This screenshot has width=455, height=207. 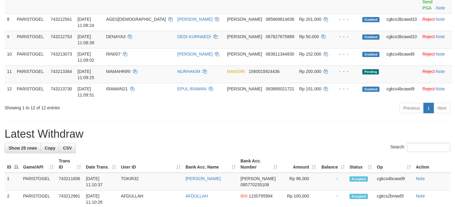 What do you see at coordinates (189, 71) in the screenshot?
I see `a: NURHAKIM` at bounding box center [189, 71].